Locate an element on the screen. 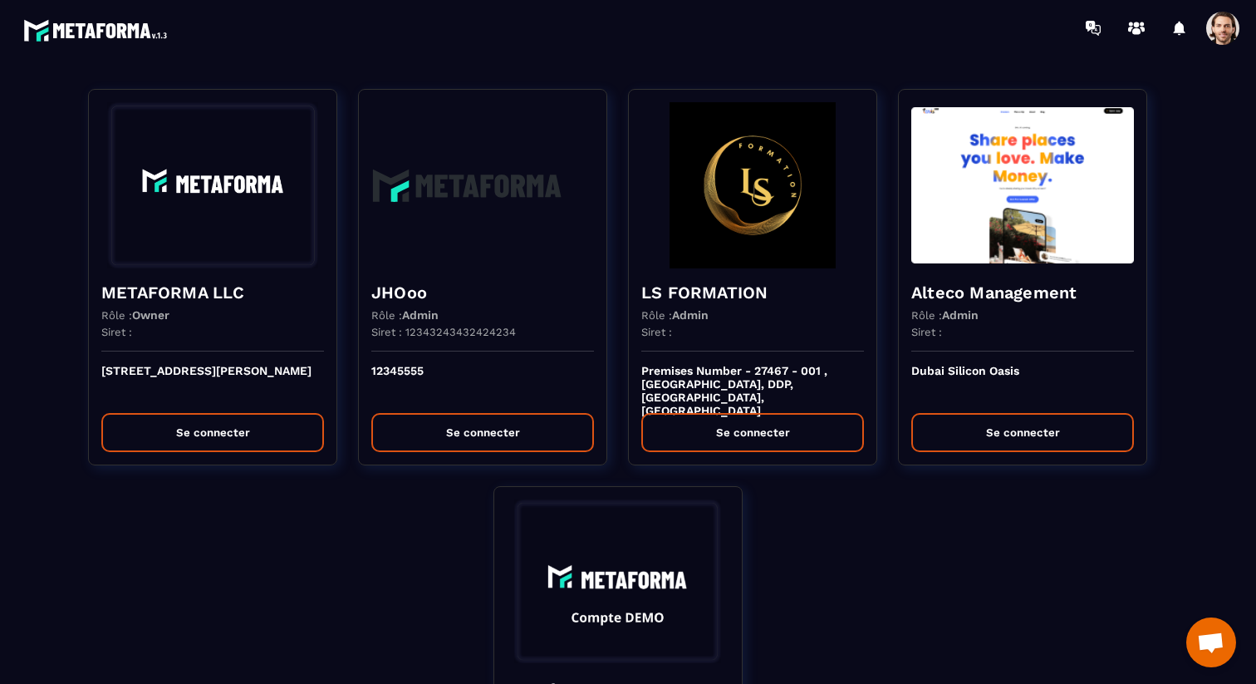 This screenshot has width=1256, height=684. p: Siret : 12343243432424234 is located at coordinates (444, 332).